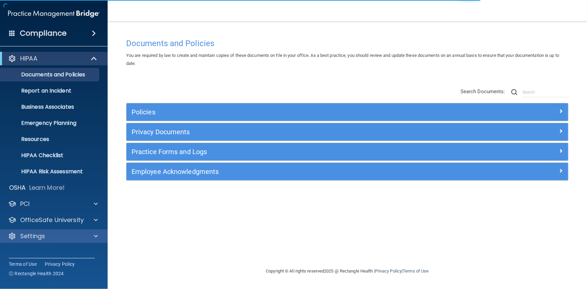 Image resolution: width=587 pixels, height=289 pixels. I want to click on a: Settings, so click(53, 236).